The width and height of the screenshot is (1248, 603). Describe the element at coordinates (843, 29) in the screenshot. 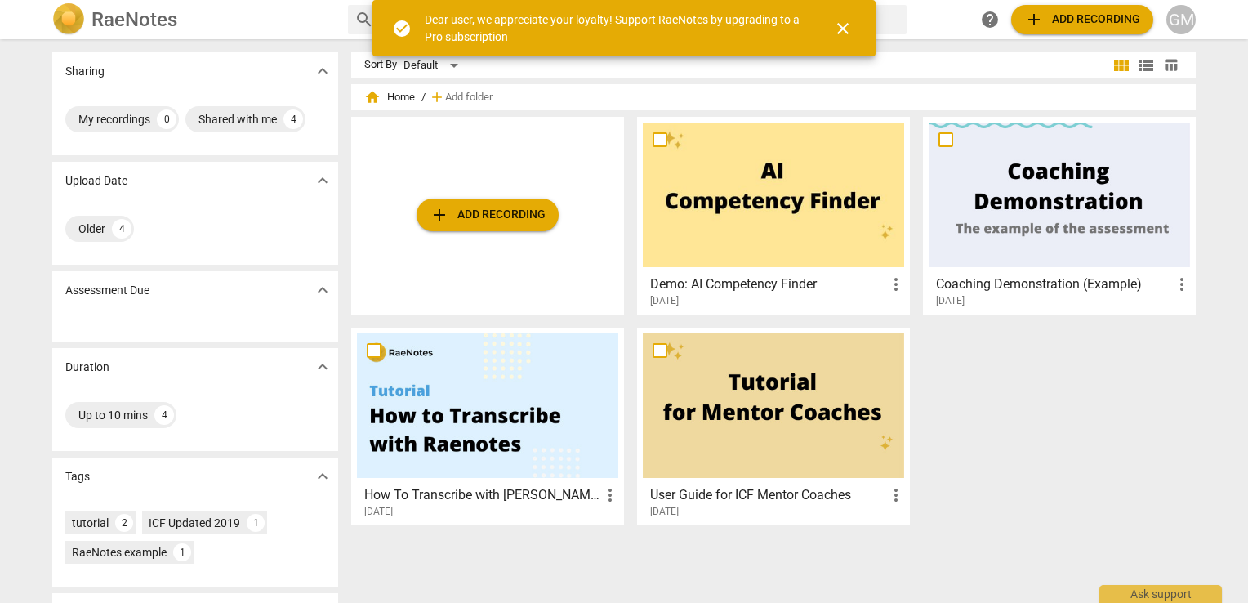

I see `button: Close` at that location.